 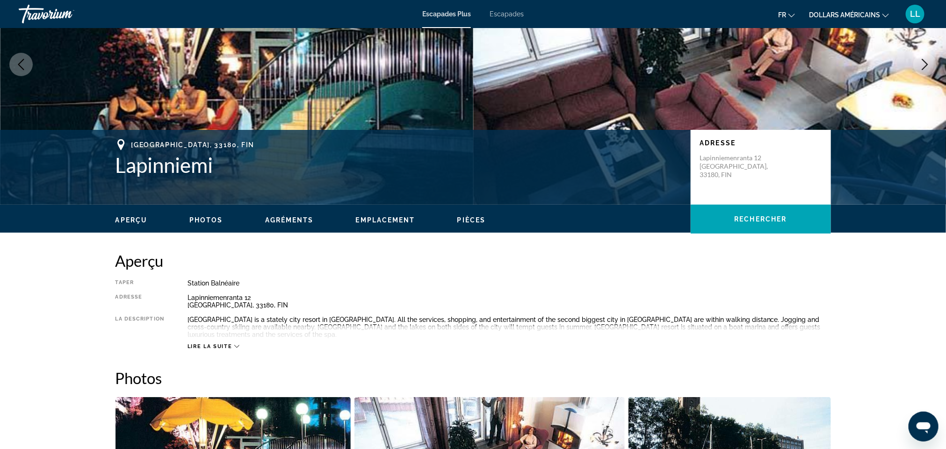 I want to click on font: Escapades Plus, so click(x=447, y=14).